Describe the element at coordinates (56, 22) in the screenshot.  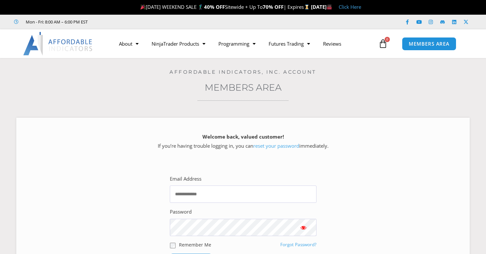
I see `span: Mon - Fri: 8:00 AM – 6:00 PM EST` at that location.